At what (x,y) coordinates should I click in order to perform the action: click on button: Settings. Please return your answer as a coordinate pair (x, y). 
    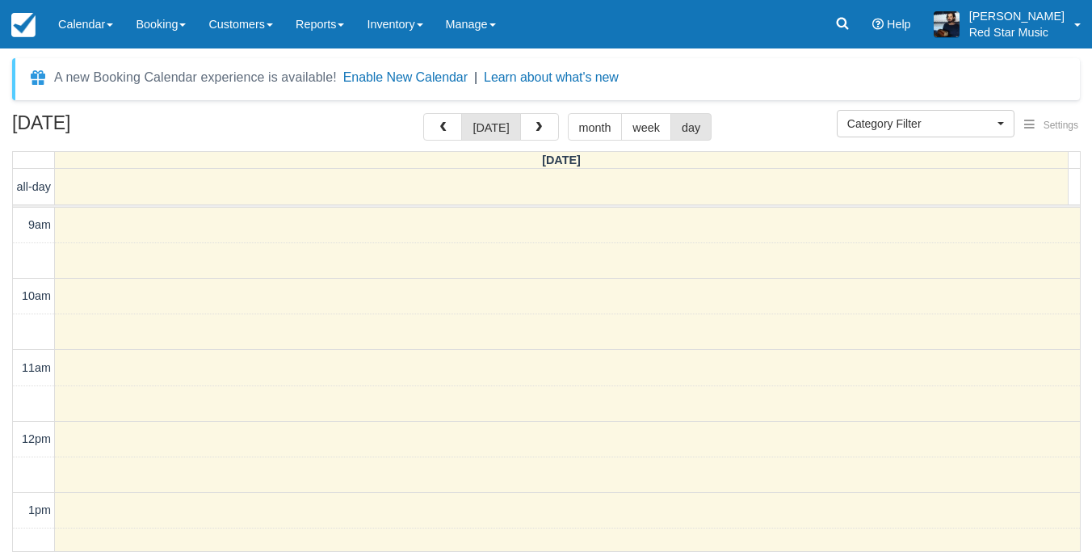
    Looking at the image, I should click on (1051, 125).